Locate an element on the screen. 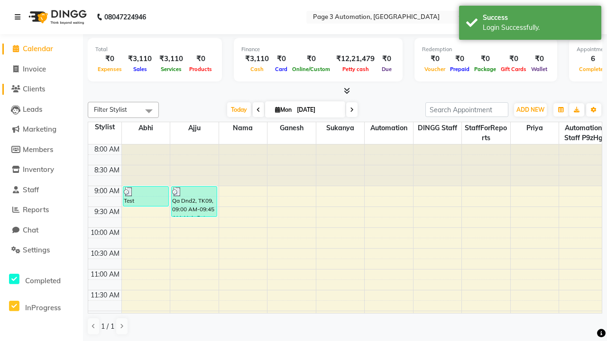  span: StaffForReports is located at coordinates (486, 133).